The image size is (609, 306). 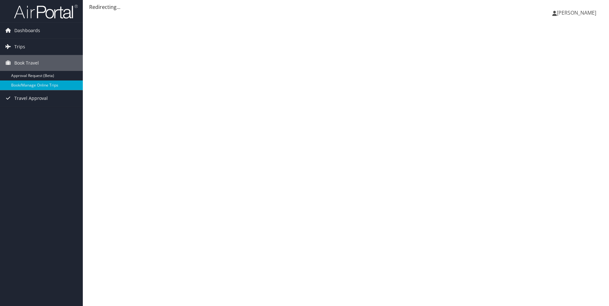 What do you see at coordinates (26, 63) in the screenshot?
I see `span: Book Travel` at bounding box center [26, 63].